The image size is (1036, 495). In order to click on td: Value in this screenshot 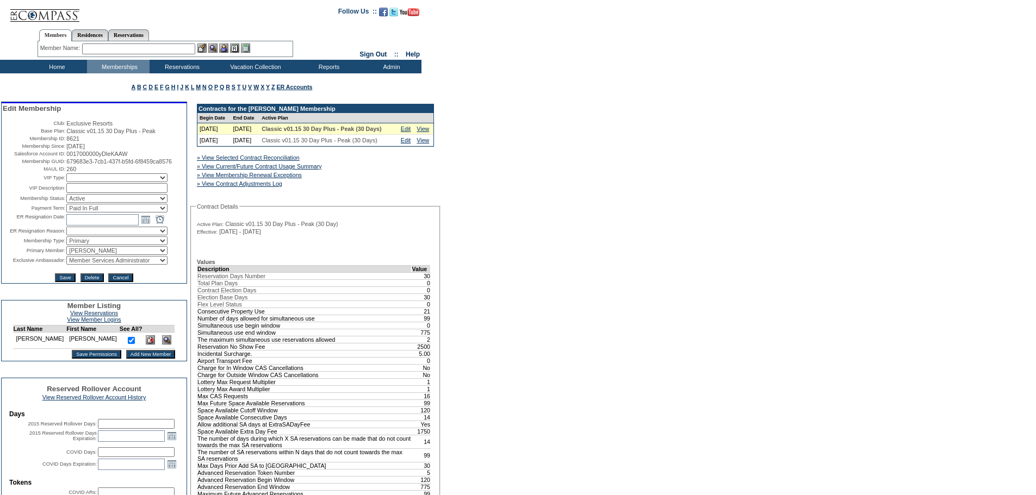, I will do `click(421, 269)`.